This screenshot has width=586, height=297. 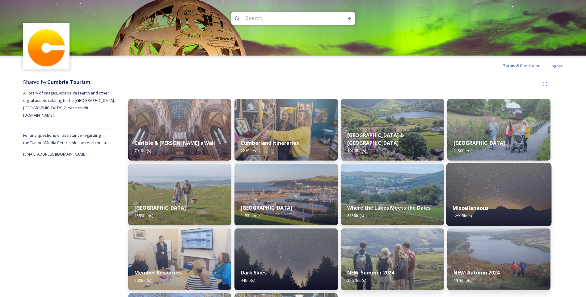 I want to click on strong: NEW: Autumn 2024, so click(x=476, y=273).